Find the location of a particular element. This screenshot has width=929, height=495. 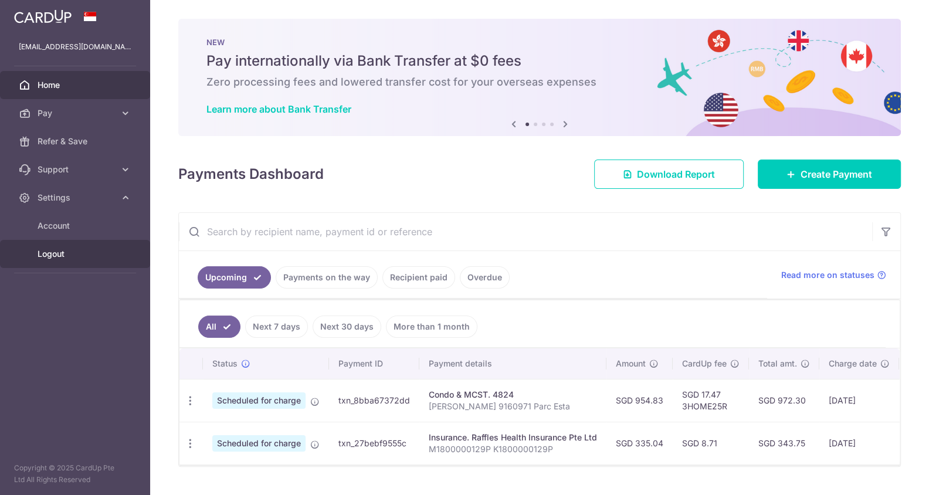

span: CardUp fee is located at coordinates (704, 364).